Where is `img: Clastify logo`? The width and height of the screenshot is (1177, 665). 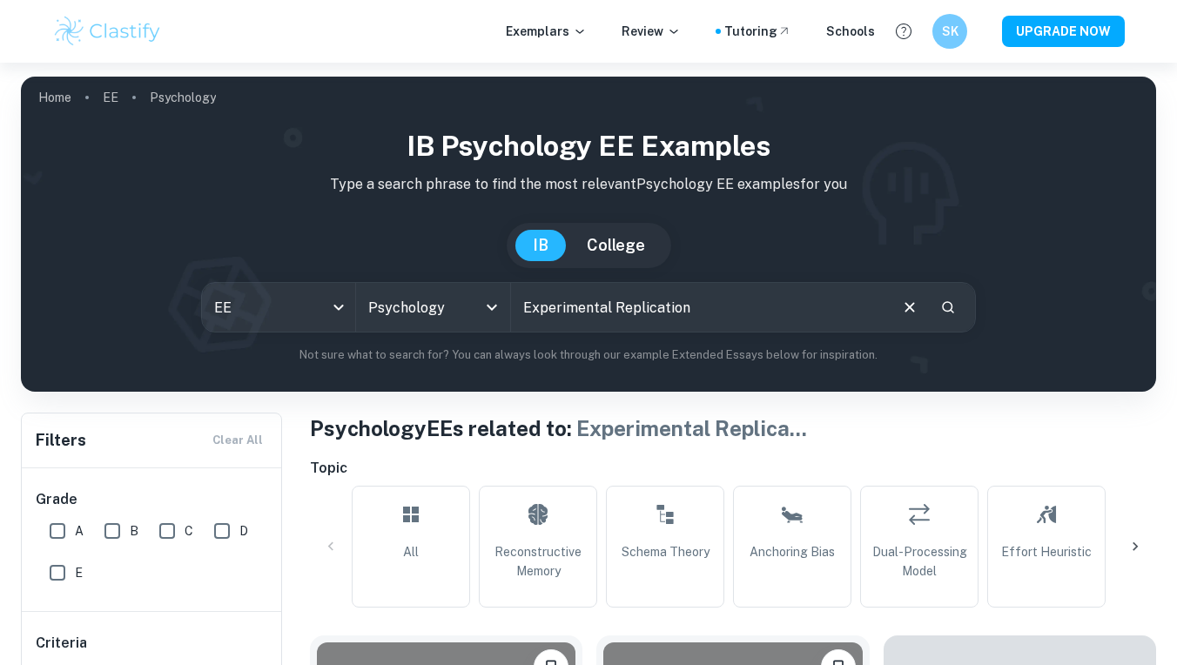 img: Clastify logo is located at coordinates (107, 31).